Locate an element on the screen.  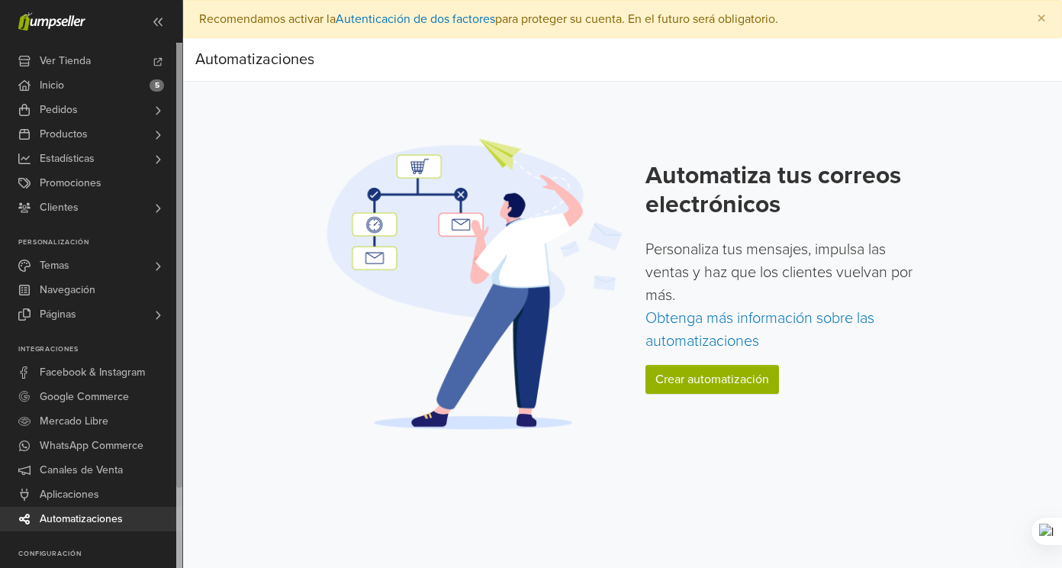
span: Temas is located at coordinates (54, 266).